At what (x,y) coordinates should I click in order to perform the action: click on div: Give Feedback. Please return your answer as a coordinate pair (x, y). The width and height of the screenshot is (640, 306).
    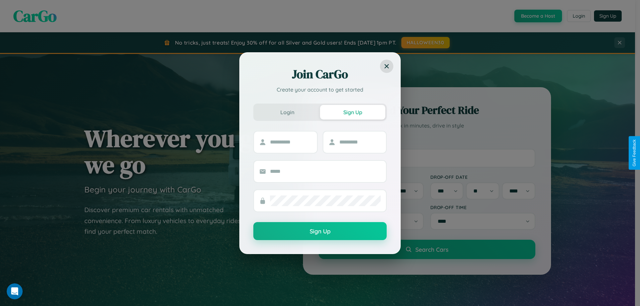
    Looking at the image, I should click on (634, 153).